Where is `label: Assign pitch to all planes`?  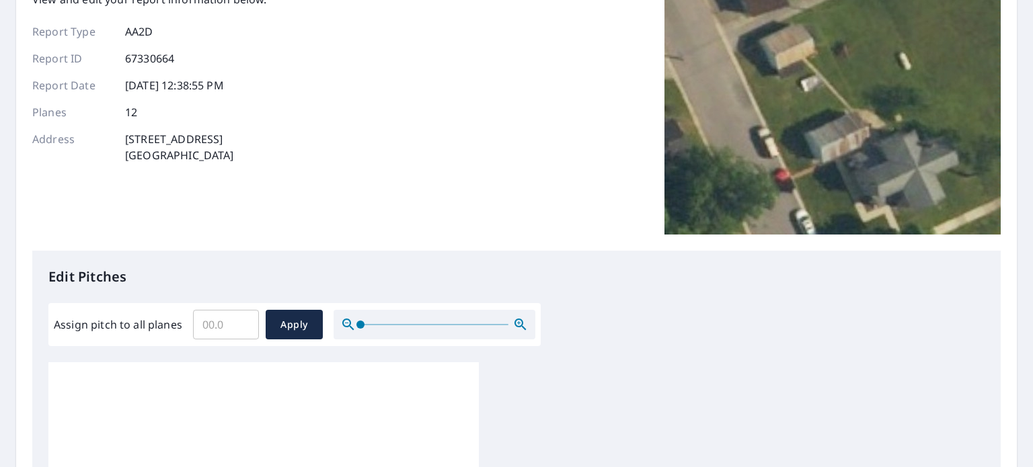
label: Assign pitch to all planes is located at coordinates (118, 325).